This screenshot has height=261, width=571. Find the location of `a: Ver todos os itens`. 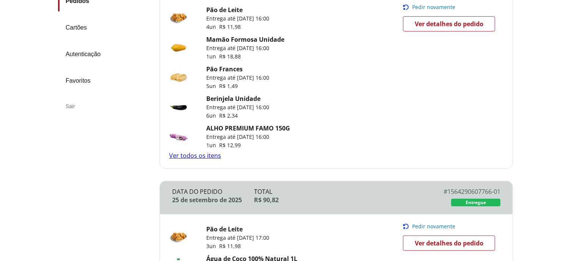

a: Ver todos os itens is located at coordinates (195, 155).